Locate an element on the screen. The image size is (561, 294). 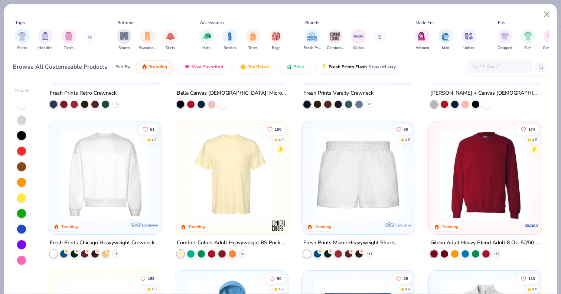
div: filter for Shorts is located at coordinates (124, 40).